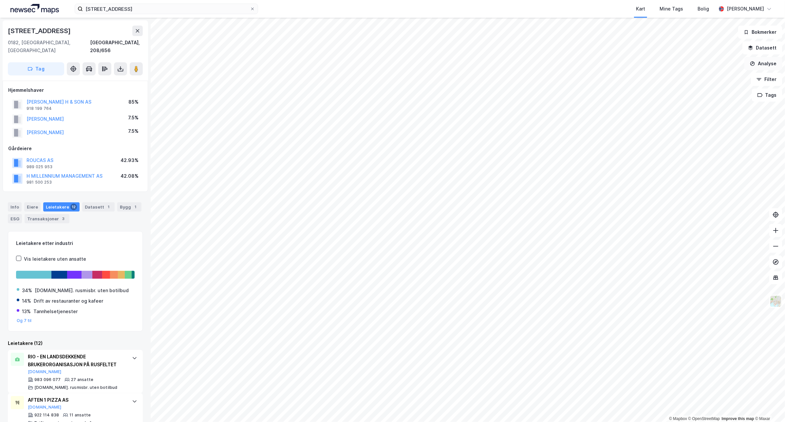 The width and height of the screenshot is (785, 422). Describe the element at coordinates (129, 160) in the screenshot. I see `div: 42.93%` at that location.